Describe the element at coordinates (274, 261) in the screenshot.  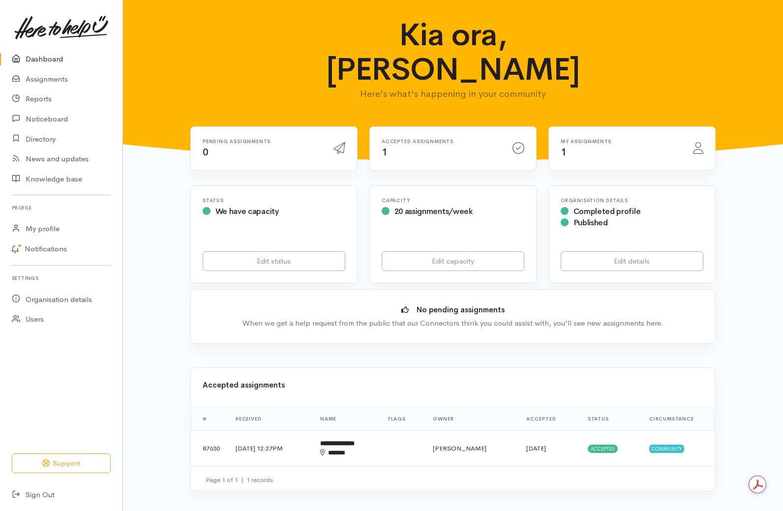
I see `a: Edit status` at that location.